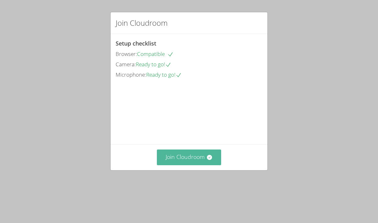 This screenshot has height=223, width=378. Describe the element at coordinates (189, 157) in the screenshot. I see `button: Join Cloudroom` at that location.